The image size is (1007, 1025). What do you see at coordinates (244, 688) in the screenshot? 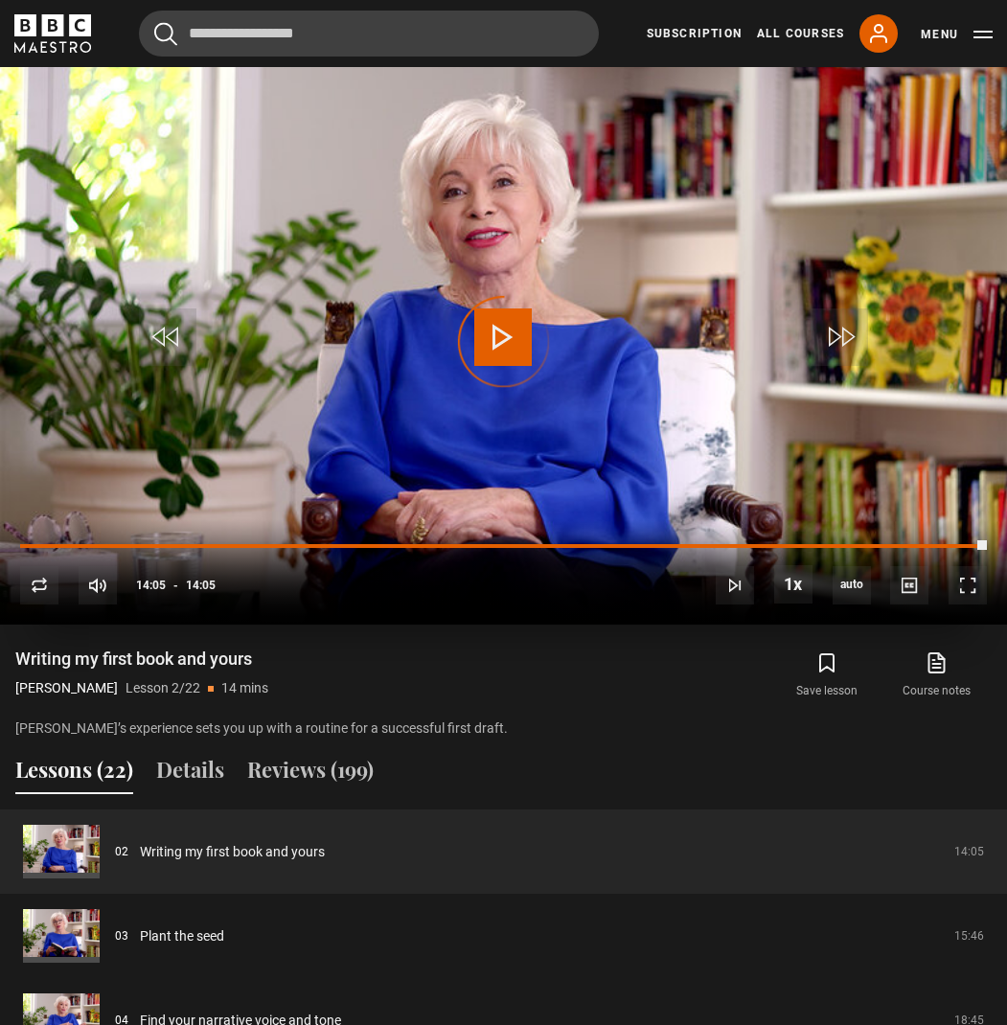
I see `p: 14 mins` at bounding box center [244, 688].